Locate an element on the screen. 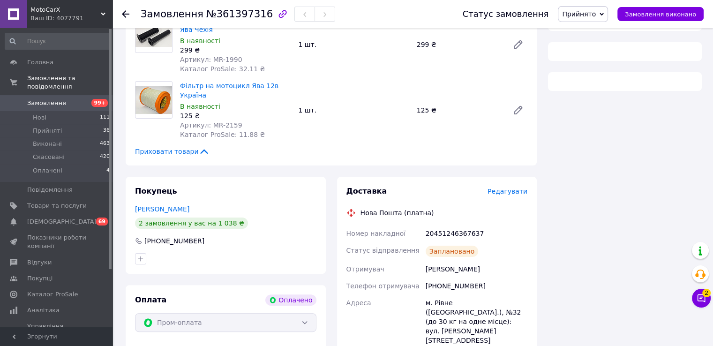  span: Каталог ProSale is located at coordinates (53, 294).